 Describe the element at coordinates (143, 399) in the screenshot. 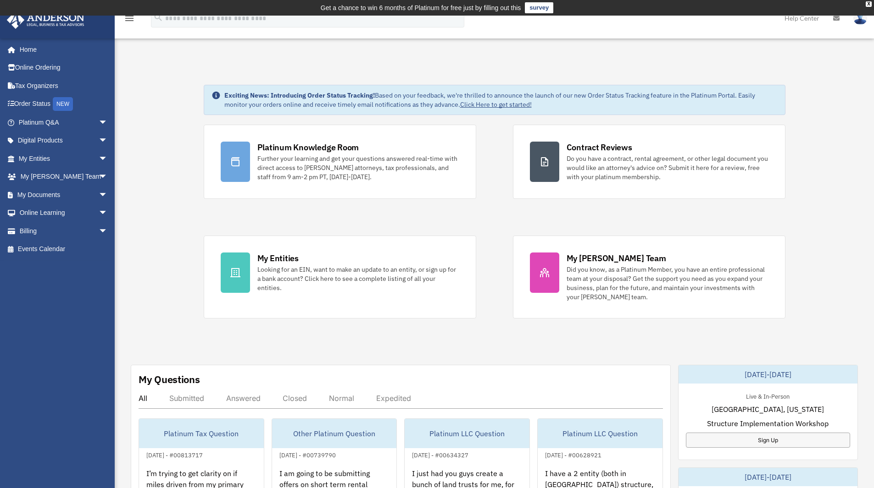

I see `div: All` at that location.